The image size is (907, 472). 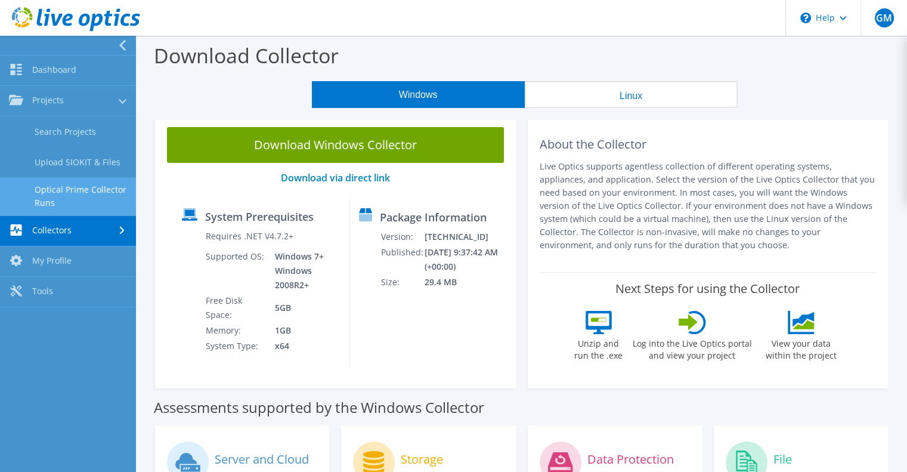 What do you see at coordinates (418, 94) in the screenshot?
I see `button: Windows` at bounding box center [418, 94].